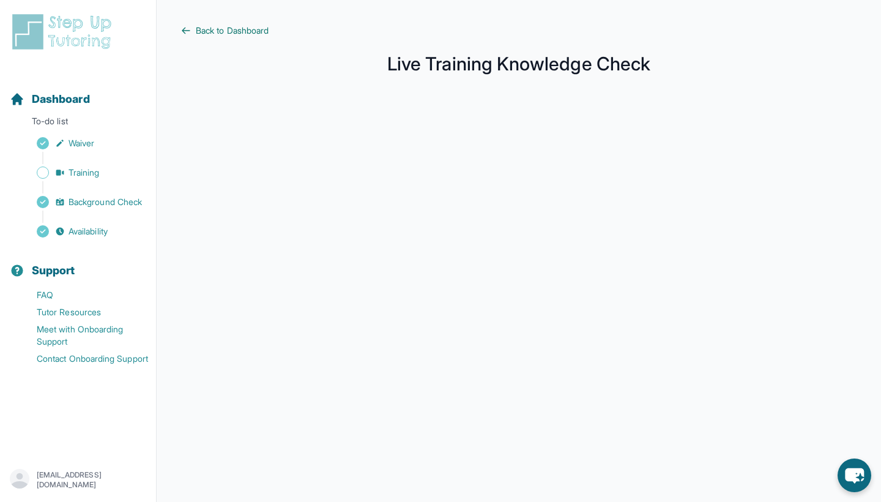 The width and height of the screenshot is (881, 502). What do you see at coordinates (83, 335) in the screenshot?
I see `a: Meet with Onboarding Support` at bounding box center [83, 335].